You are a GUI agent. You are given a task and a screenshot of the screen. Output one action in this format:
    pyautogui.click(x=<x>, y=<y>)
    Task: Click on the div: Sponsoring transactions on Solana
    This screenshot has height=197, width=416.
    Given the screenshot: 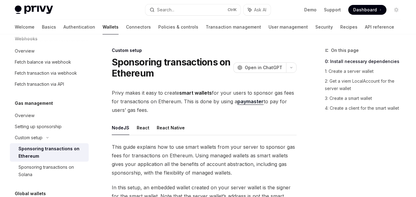 What is the action you would take?
    pyautogui.click(x=52, y=171)
    